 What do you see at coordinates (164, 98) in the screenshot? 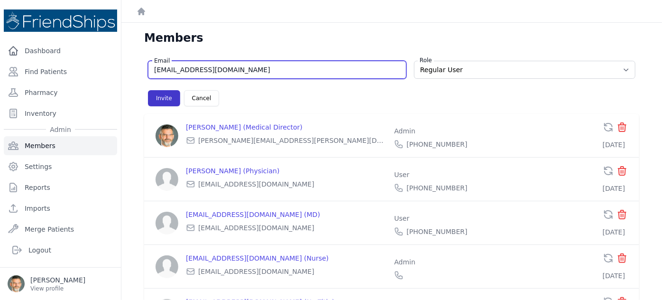
I see `button: Invite` at bounding box center [164, 98].